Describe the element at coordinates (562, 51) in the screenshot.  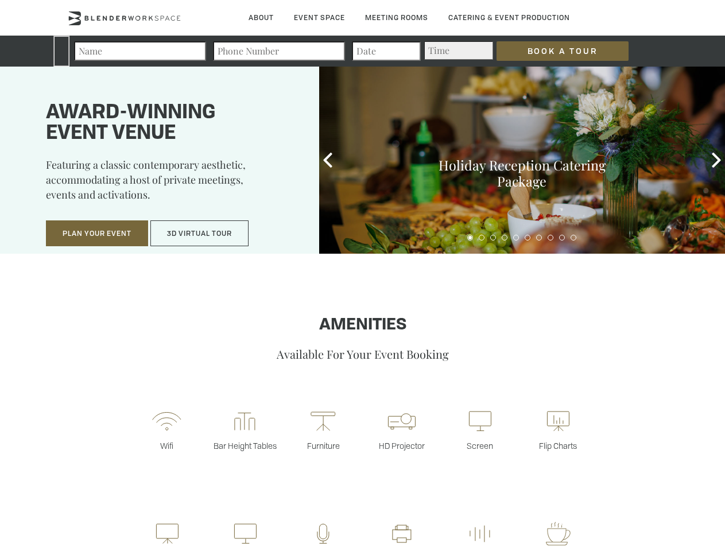
I see `input: Book a Tour` at that location.